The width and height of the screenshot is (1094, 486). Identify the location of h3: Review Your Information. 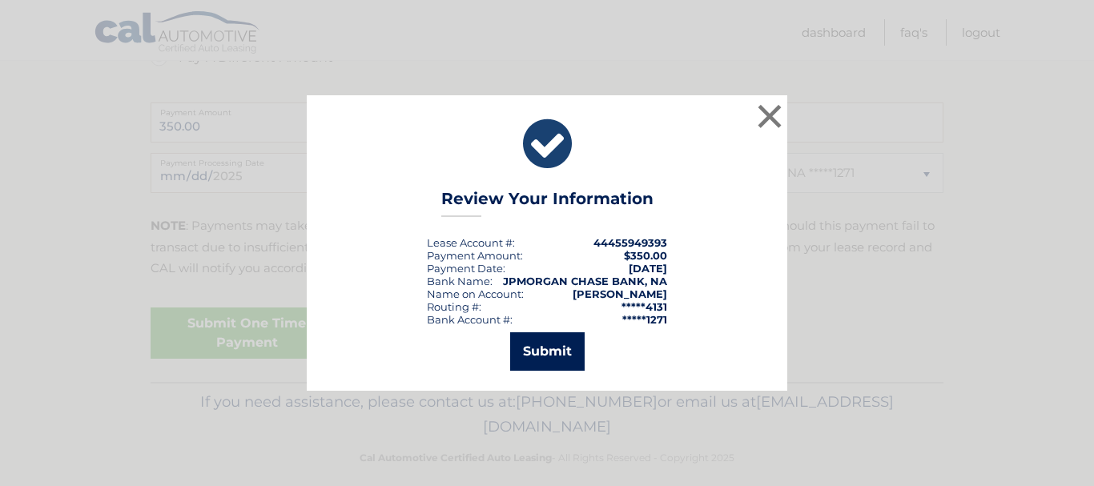
(547, 203).